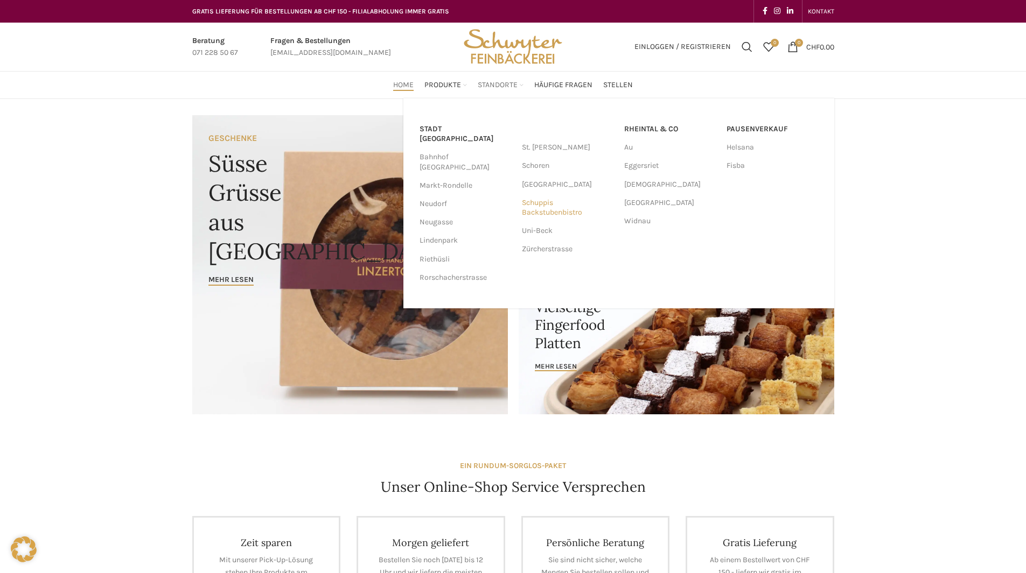 The image size is (1026, 573). I want to click on a: Home, so click(403, 85).